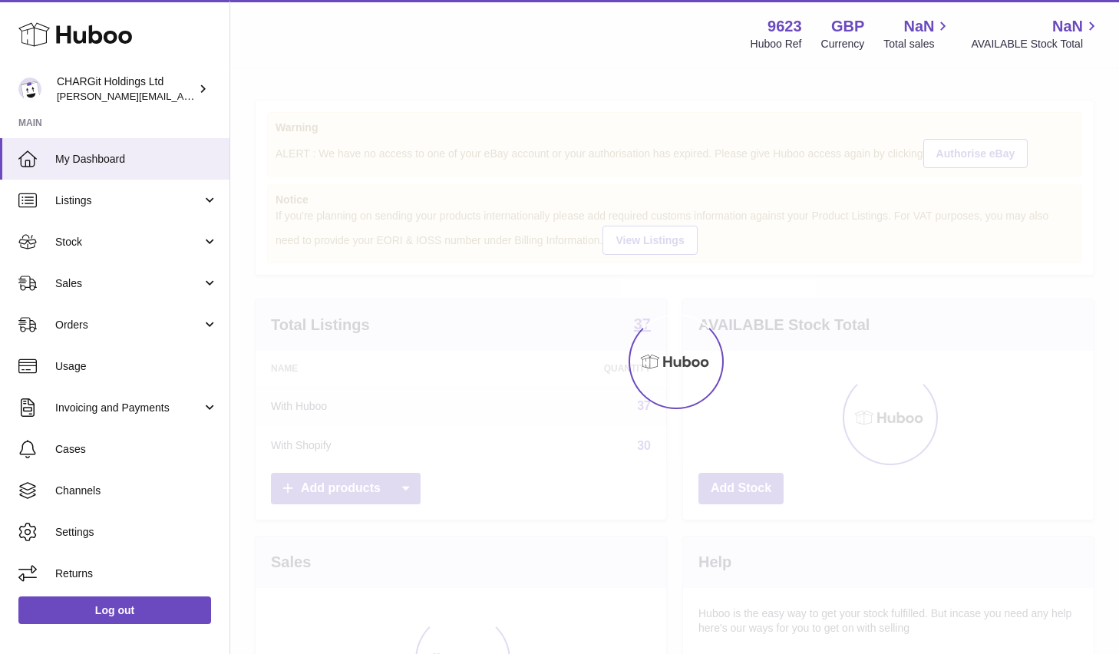 This screenshot has width=1119, height=654. What do you see at coordinates (30, 89) in the screenshot?
I see `img: francesca@chargit.co.uk` at bounding box center [30, 89].